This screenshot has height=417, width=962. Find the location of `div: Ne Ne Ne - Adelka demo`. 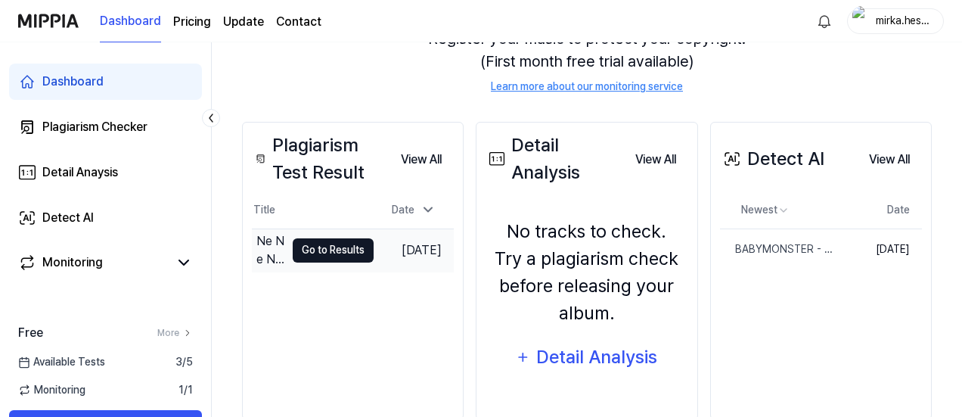

div: Ne Ne Ne - Adelka demo is located at coordinates (271, 250).